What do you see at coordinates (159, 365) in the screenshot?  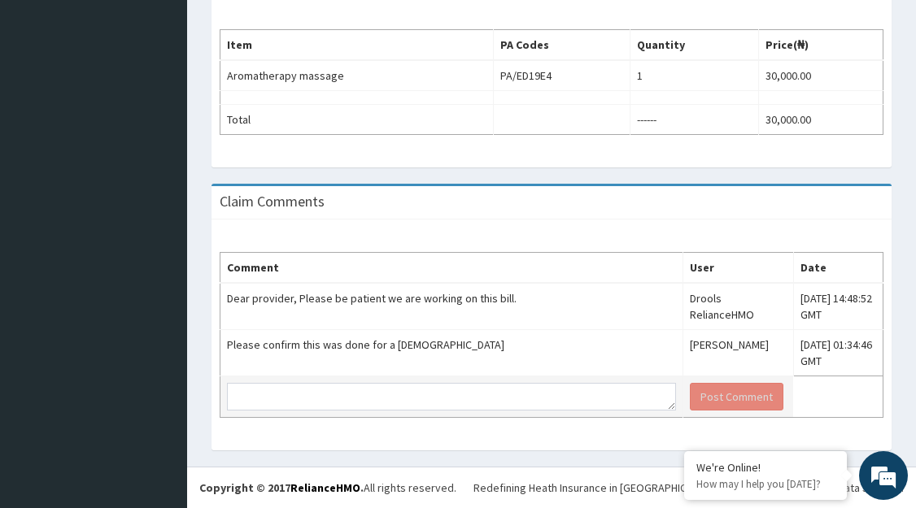 I see `textarea: Type your message and hit 'Enter'` at bounding box center [159, 365].